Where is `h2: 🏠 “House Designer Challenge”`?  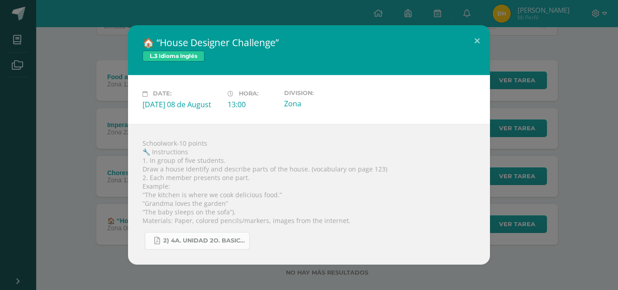
h2: 🏠 “House Designer Challenge” is located at coordinates (309, 43).